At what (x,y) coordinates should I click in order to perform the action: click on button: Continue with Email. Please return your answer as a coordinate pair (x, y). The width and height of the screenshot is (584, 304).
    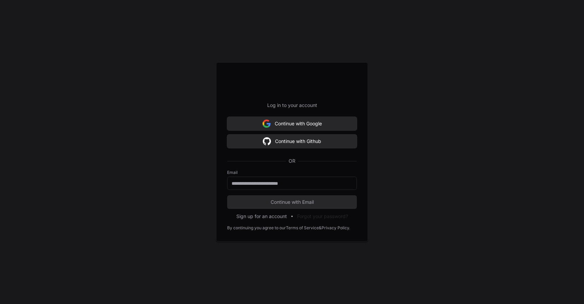
    Looking at the image, I should click on (292, 202).